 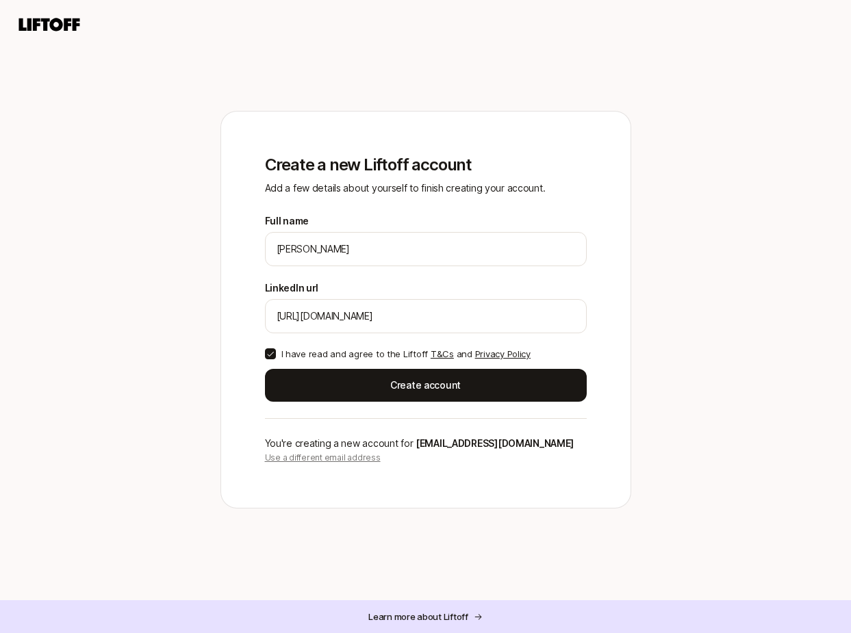 What do you see at coordinates (292, 288) in the screenshot?
I see `label: LinkedIn url` at bounding box center [292, 288].